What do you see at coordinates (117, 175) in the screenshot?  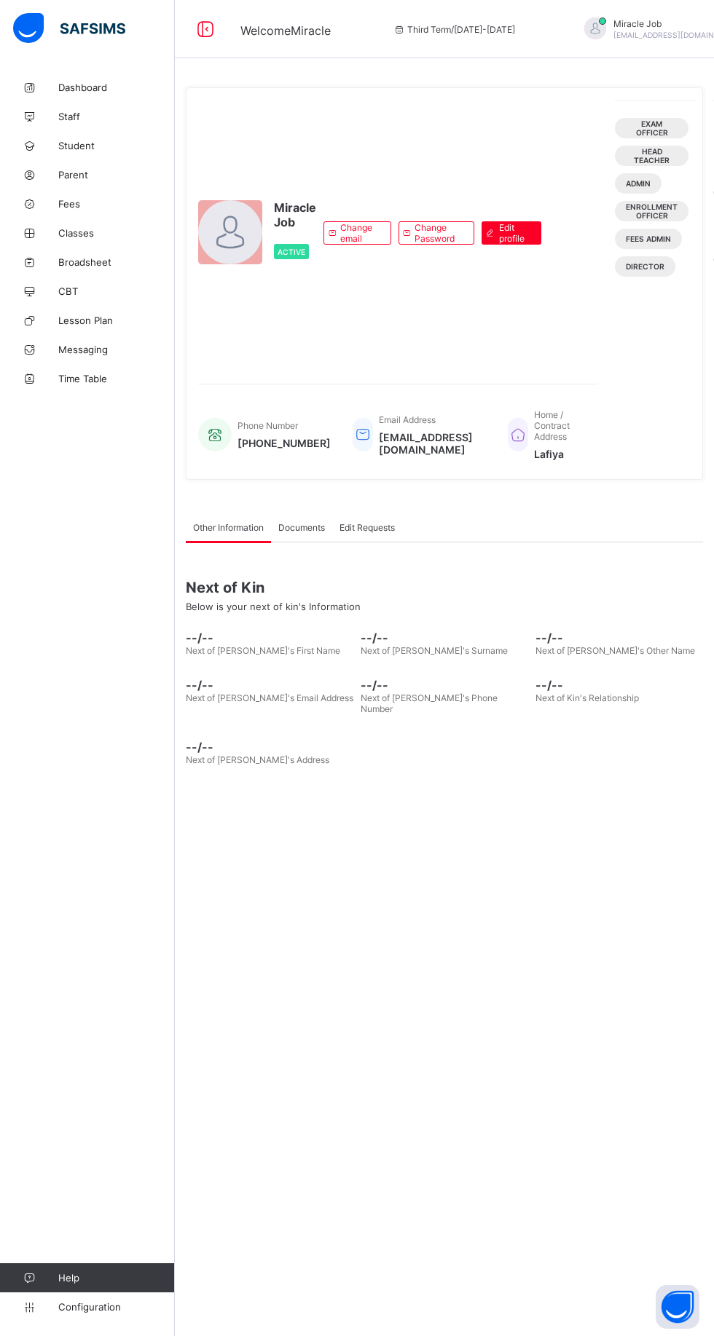 I see `span: Parent` at bounding box center [117, 175].